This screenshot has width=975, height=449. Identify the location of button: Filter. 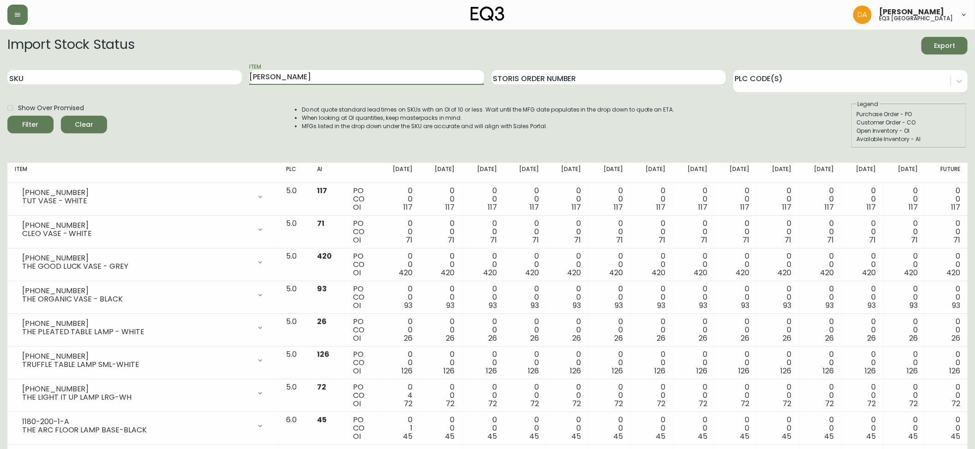
(30, 125).